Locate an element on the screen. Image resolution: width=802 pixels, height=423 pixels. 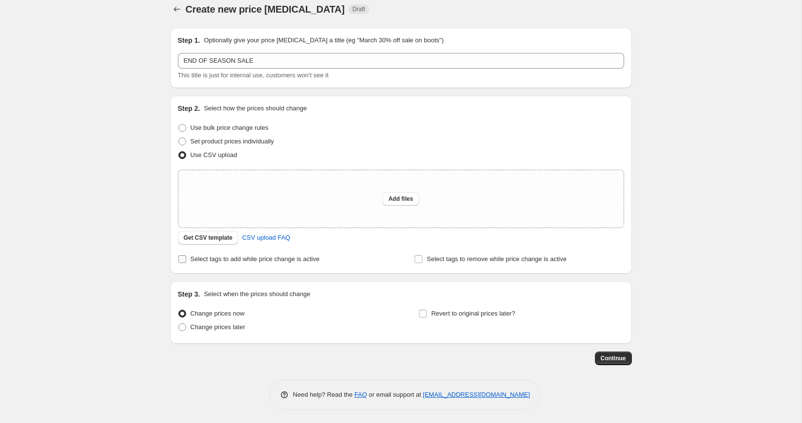
span: Use bulk price change rules is located at coordinates (229, 127).